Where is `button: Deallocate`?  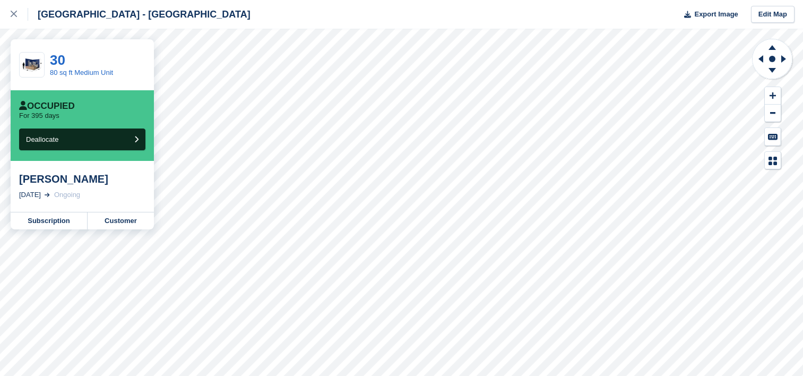 button: Deallocate is located at coordinates (82, 139).